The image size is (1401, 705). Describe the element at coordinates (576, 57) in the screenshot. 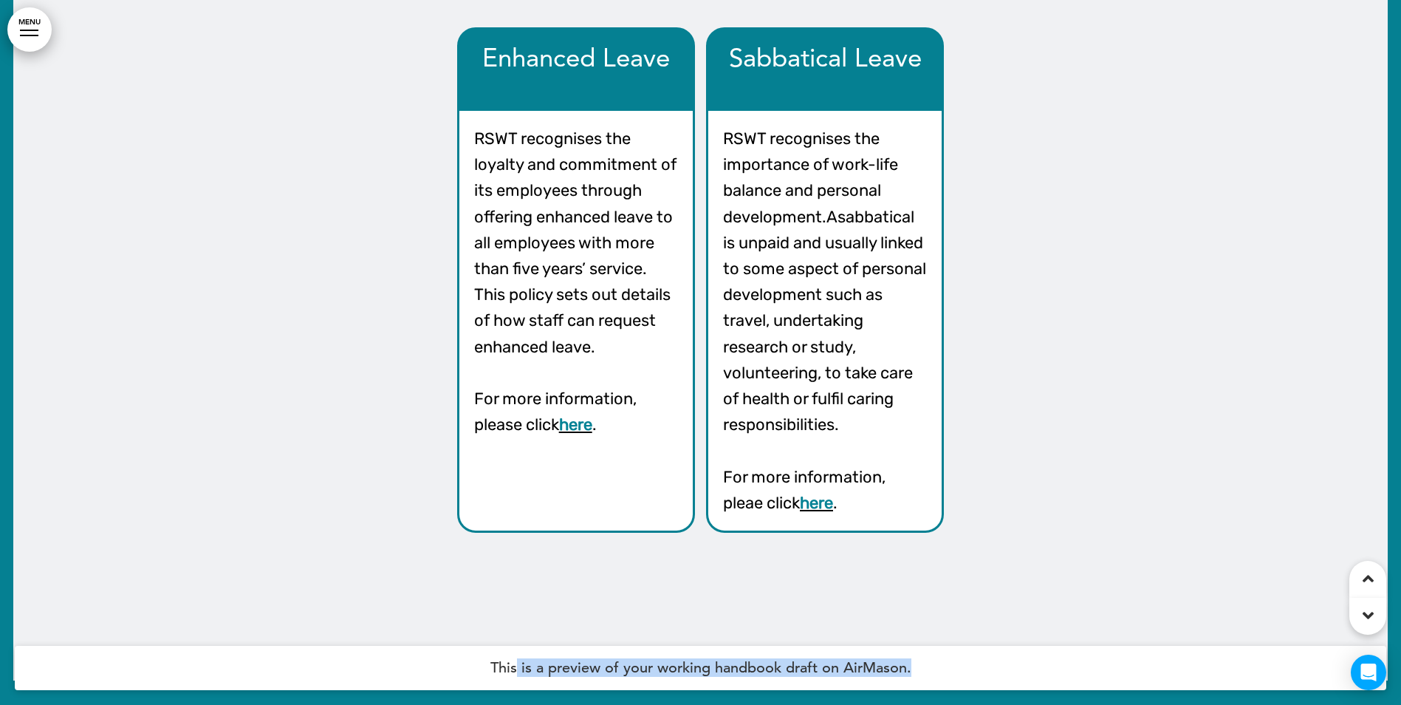

I see `h4: Enhanced Leave` at that location.